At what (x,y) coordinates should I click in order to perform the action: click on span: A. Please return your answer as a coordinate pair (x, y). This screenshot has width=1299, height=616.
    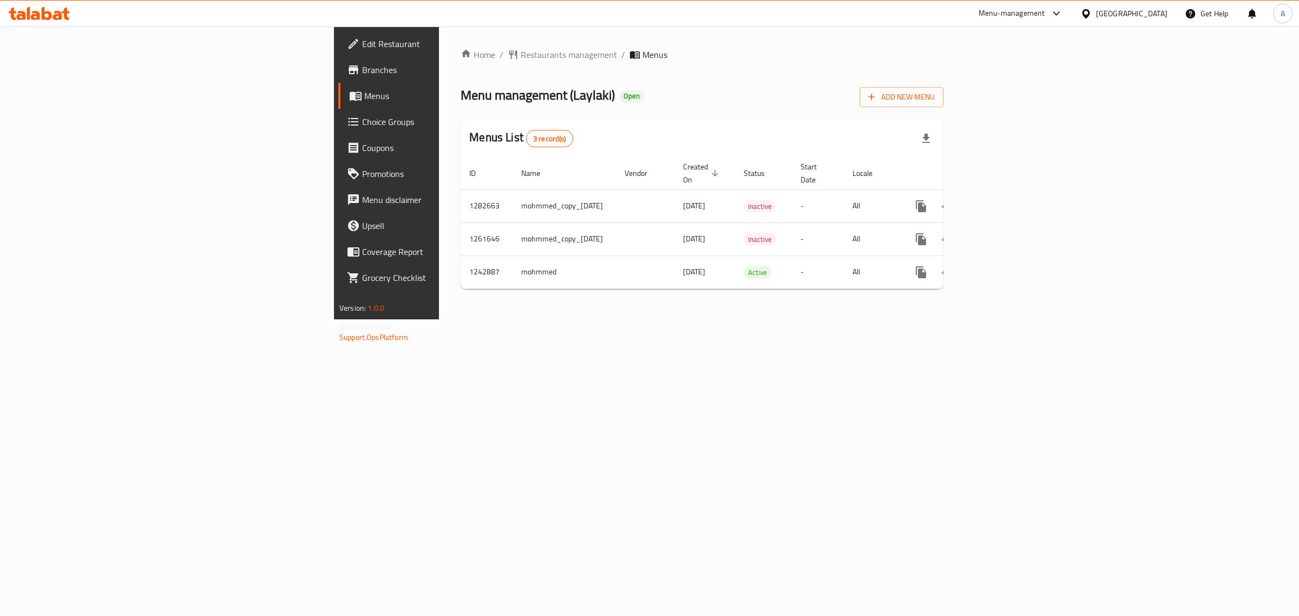
    Looking at the image, I should click on (1283, 14).